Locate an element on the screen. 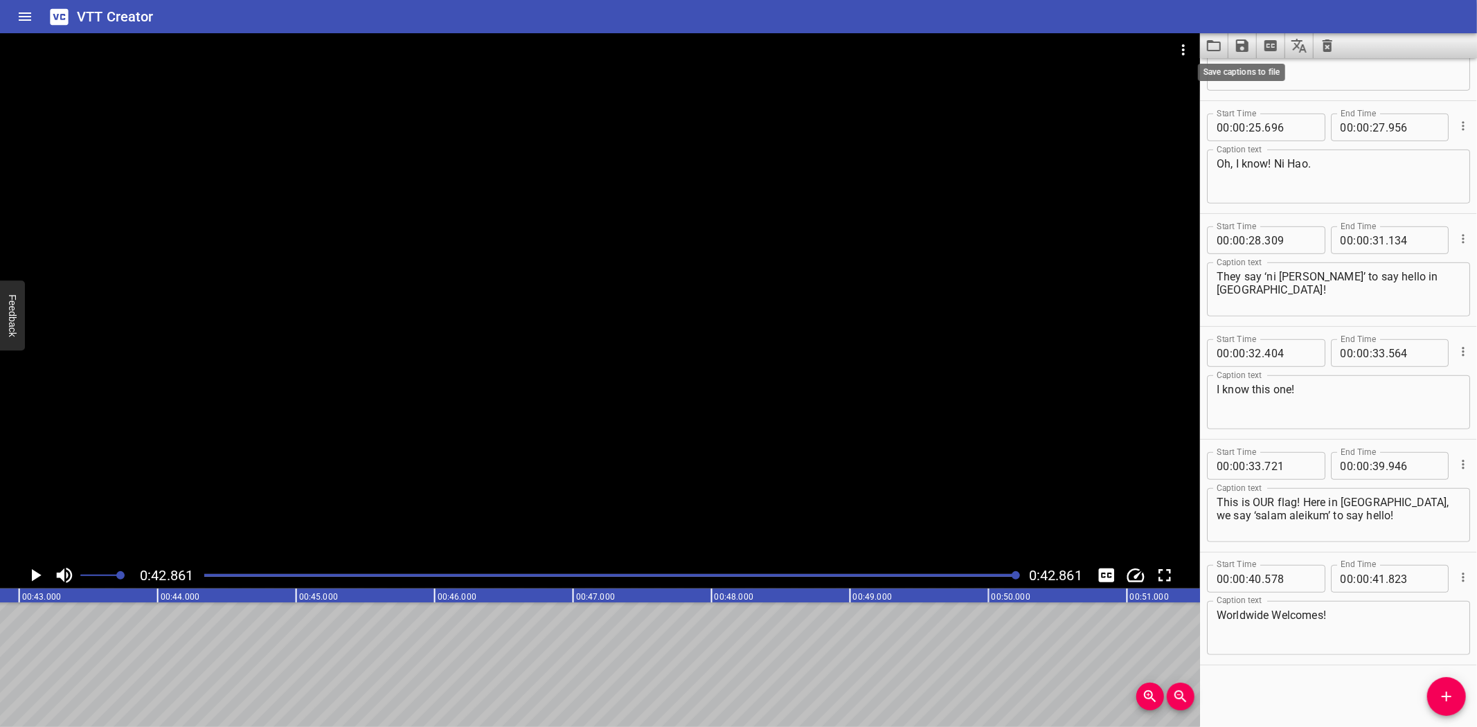 The width and height of the screenshot is (1477, 727). svg: Load captions from file is located at coordinates (1214, 46).